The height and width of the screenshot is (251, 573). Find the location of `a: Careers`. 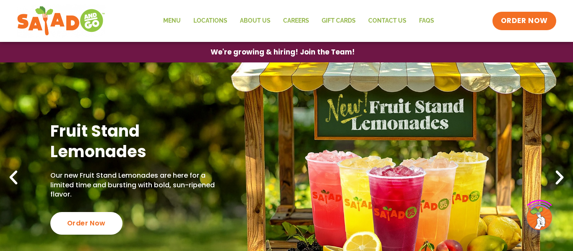

a: Careers is located at coordinates (296, 21).